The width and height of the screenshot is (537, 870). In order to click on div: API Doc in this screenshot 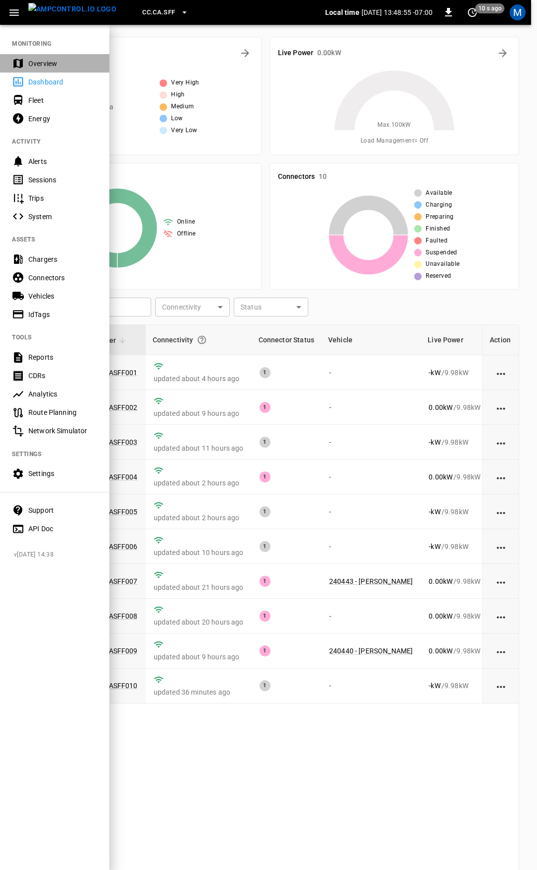, I will do `click(63, 529)`.